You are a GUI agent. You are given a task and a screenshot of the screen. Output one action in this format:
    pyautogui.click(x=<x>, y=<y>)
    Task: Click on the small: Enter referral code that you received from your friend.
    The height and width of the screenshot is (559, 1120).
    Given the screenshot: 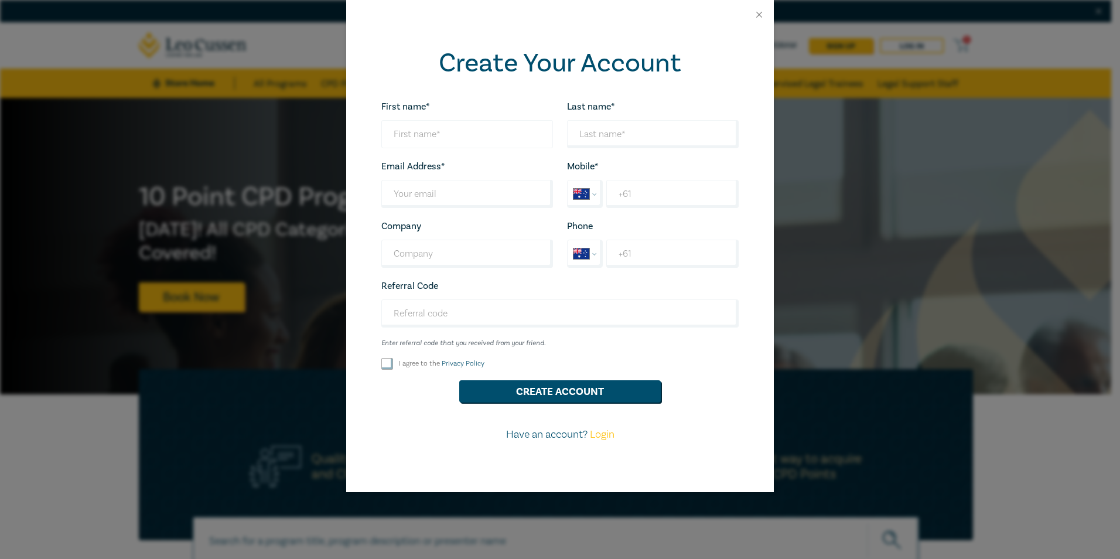 What is the action you would take?
    pyautogui.click(x=560, y=343)
    